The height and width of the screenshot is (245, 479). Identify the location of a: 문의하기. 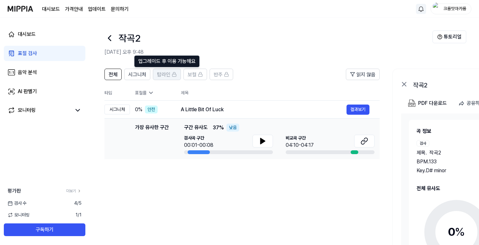
(120, 9).